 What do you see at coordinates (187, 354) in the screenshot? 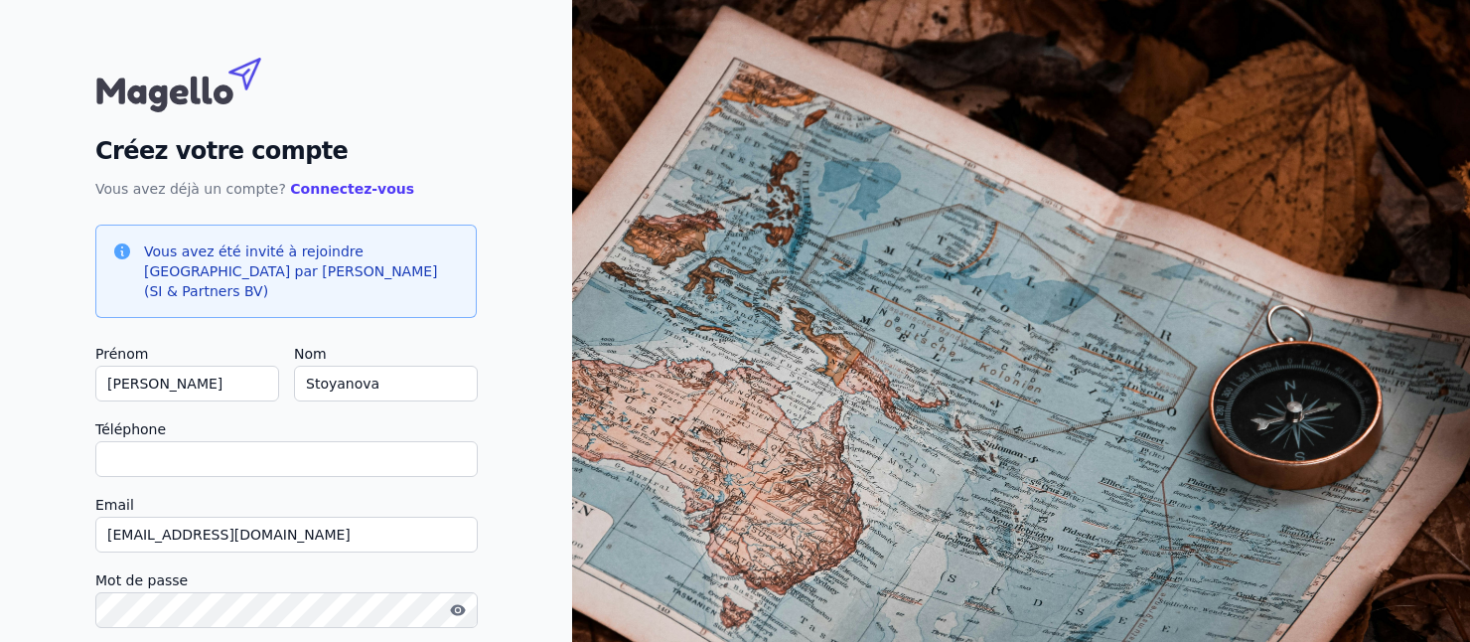
I see `label: Prénom` at bounding box center [187, 354].